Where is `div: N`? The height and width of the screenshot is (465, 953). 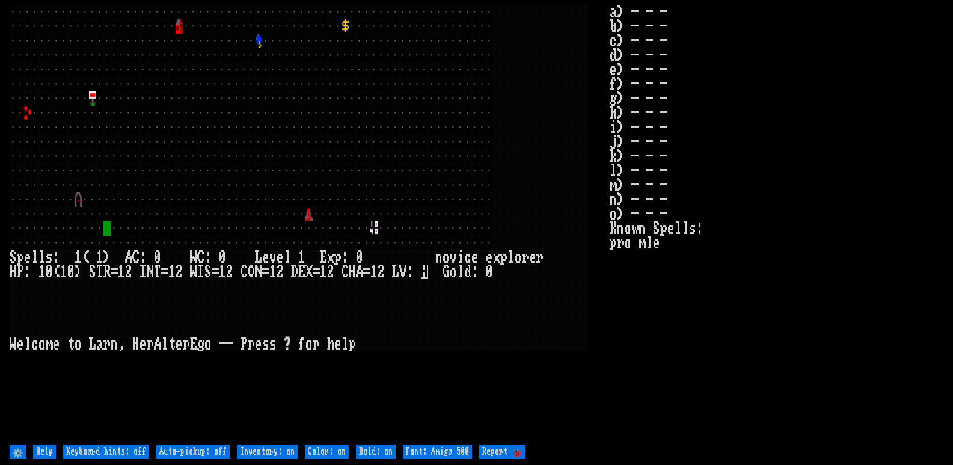 div: N is located at coordinates (258, 272).